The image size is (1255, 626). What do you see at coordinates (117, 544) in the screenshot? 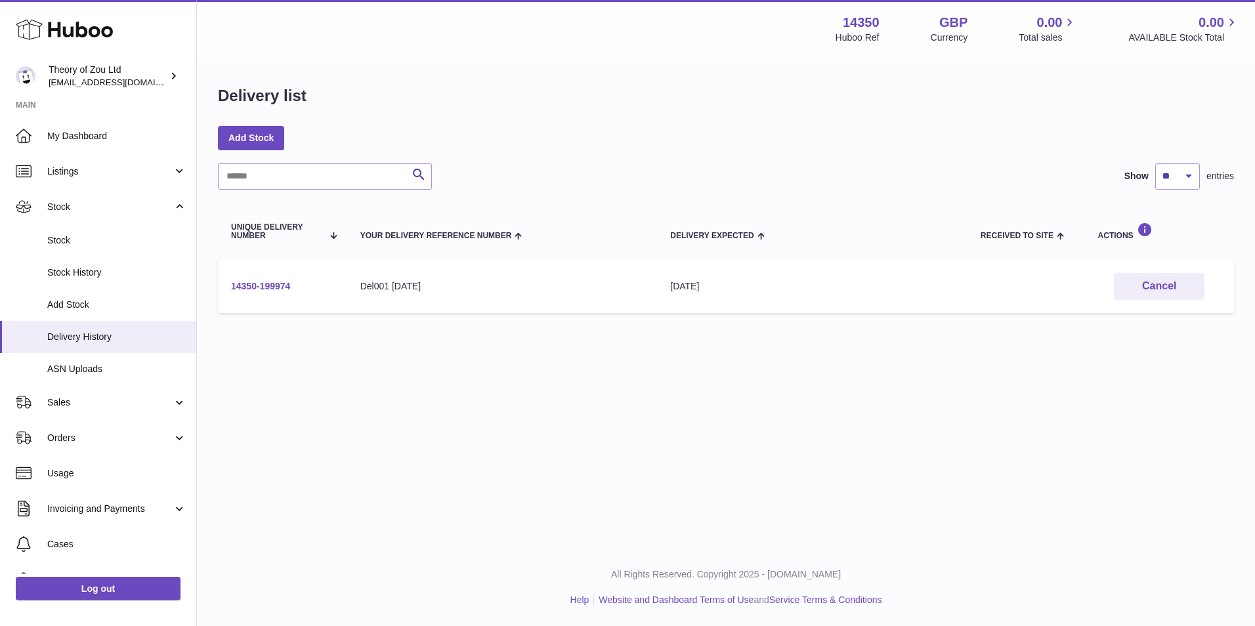
I see `span: Cases` at bounding box center [117, 544].